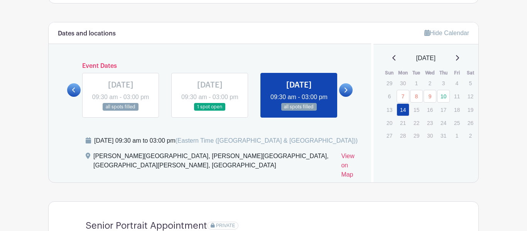 The width and height of the screenshot is (527, 231). I want to click on p: 4, so click(457, 83).